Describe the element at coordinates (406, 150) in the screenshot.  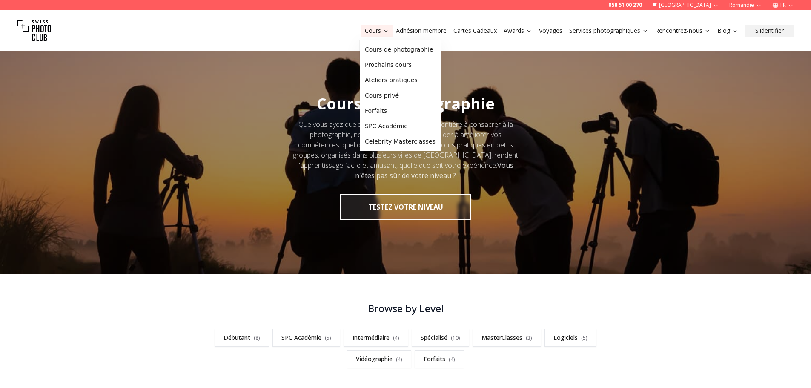
I see `div: Que vous ayez quelques heures ou une année entière à consacrer à la photographie, nous sommes là ...` at that location.